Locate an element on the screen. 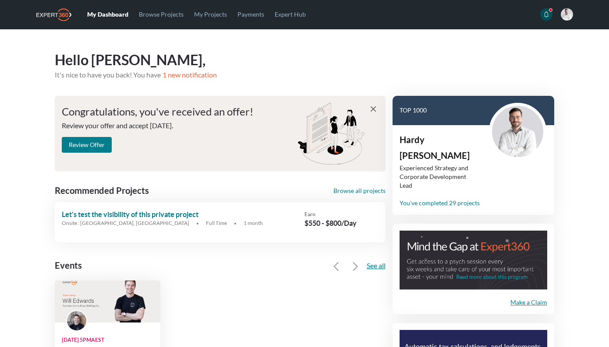  span: Full Time is located at coordinates (216, 228).